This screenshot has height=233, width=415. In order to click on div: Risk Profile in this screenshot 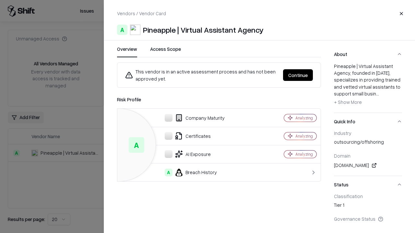, I will do `click(219, 99)`.